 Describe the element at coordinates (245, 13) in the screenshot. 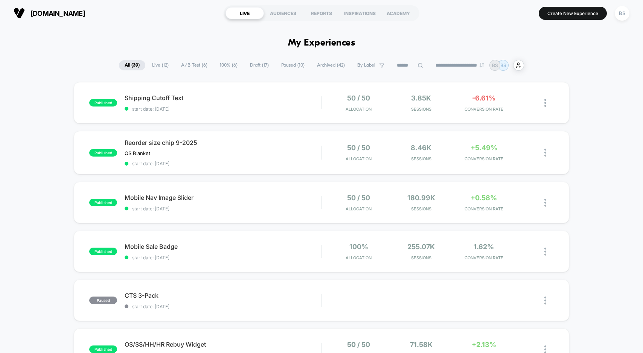

I see `div: LIVE` at that location.